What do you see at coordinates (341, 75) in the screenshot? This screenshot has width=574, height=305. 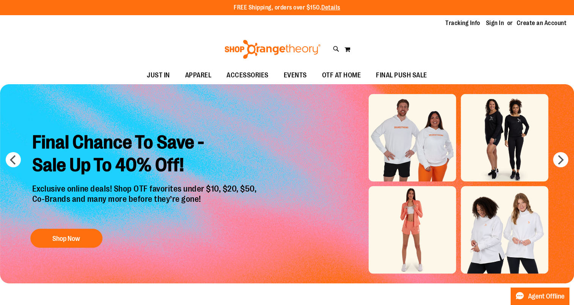 I see `a: OTF AT HOME` at bounding box center [341, 75].